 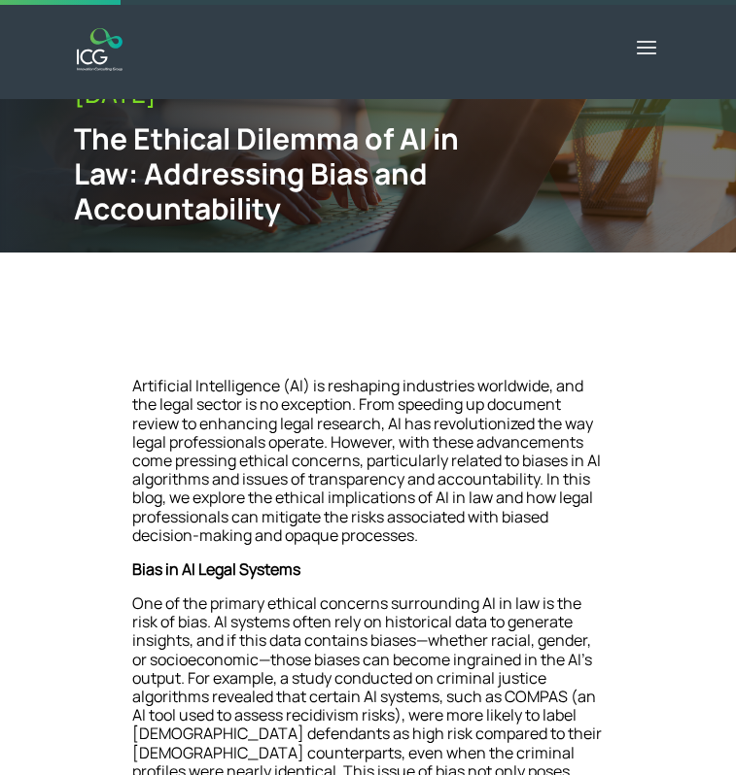 I want to click on img: ICG, so click(x=99, y=50).